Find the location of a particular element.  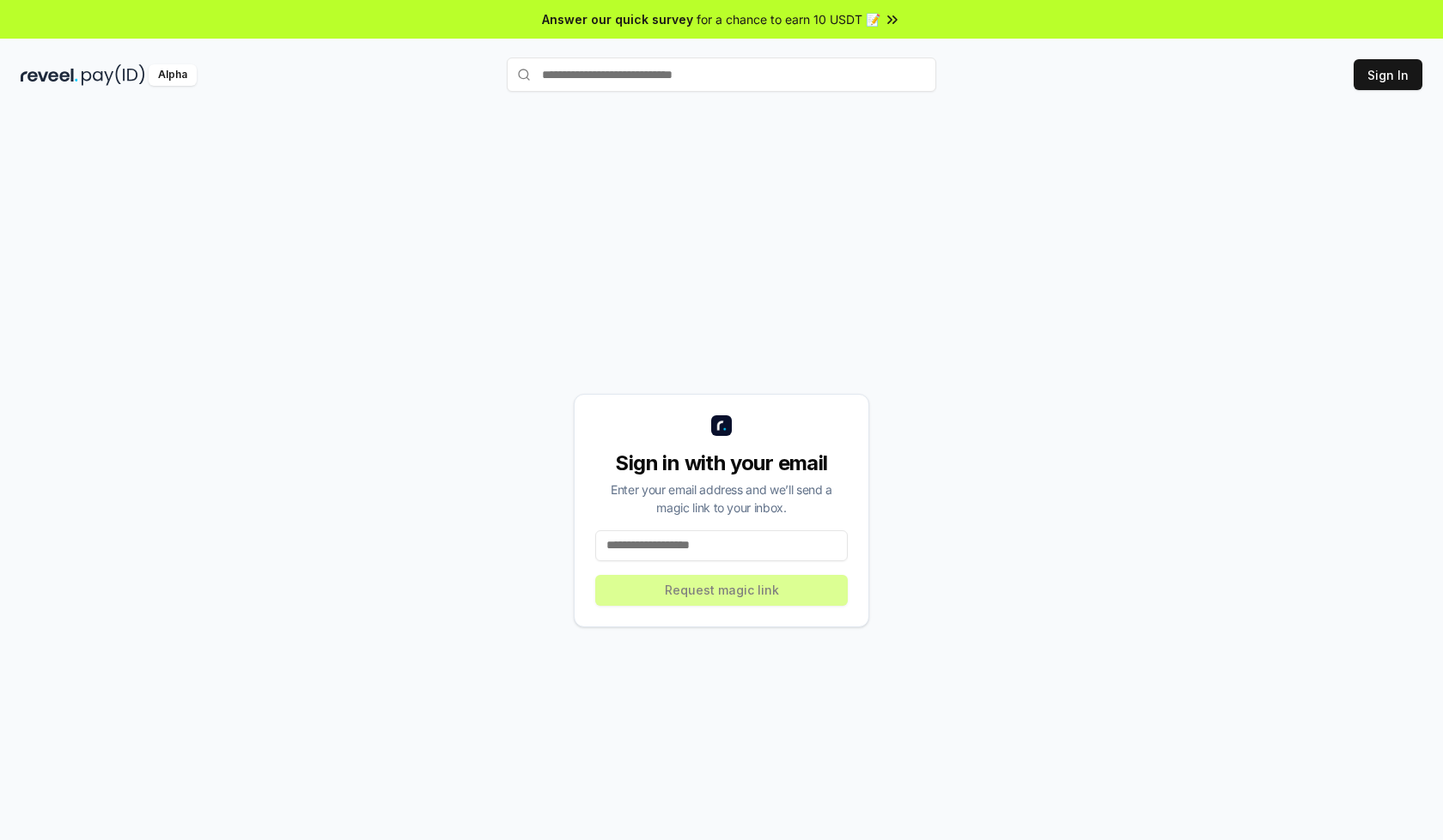

button: Sign In is located at coordinates (1388, 75).